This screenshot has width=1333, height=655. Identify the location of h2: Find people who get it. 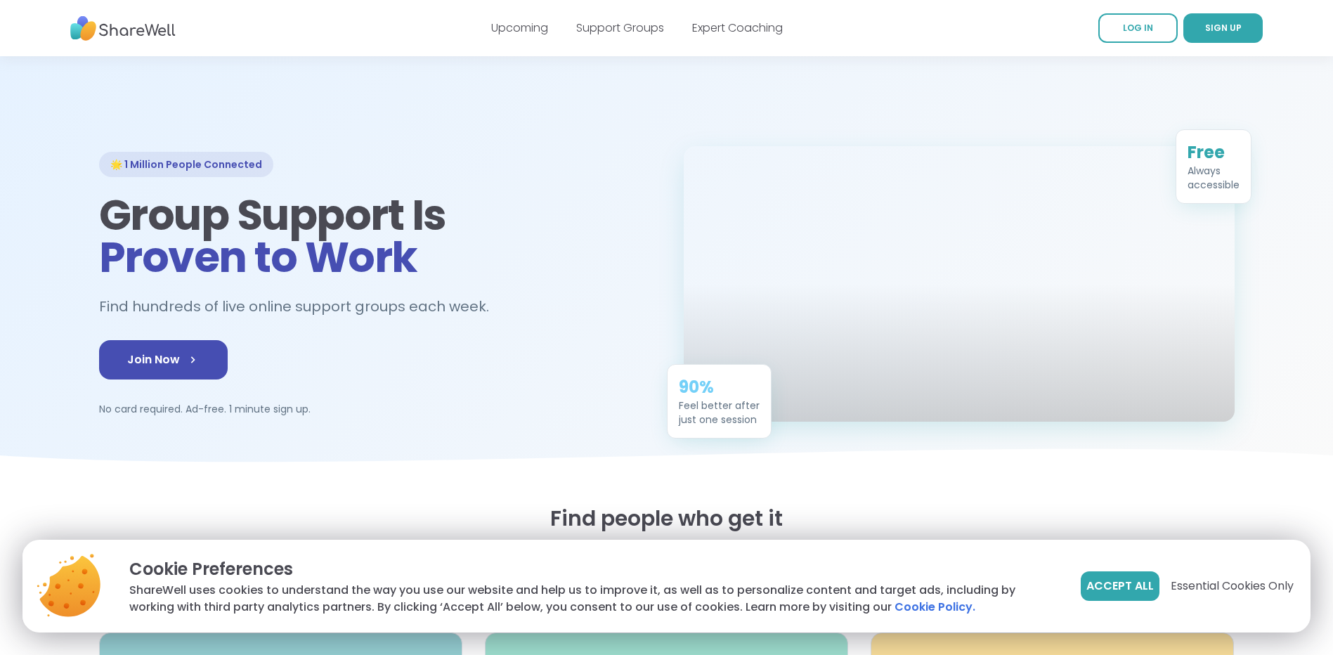
(667, 518).